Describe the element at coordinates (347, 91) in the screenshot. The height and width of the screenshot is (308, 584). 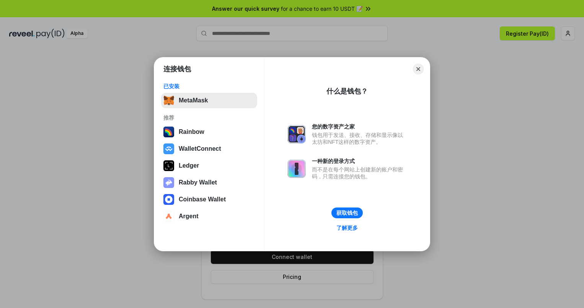
I see `div: 什么是钱包？` at that location.